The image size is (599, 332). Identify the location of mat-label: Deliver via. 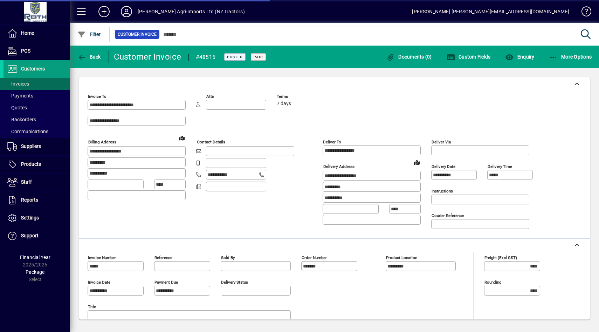
(441, 142).